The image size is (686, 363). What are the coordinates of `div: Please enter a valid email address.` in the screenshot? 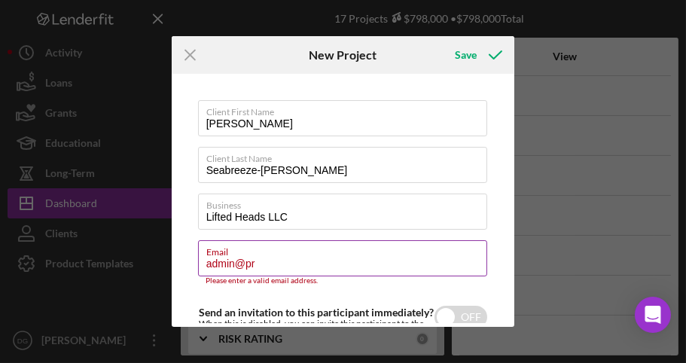 It's located at (343, 281).